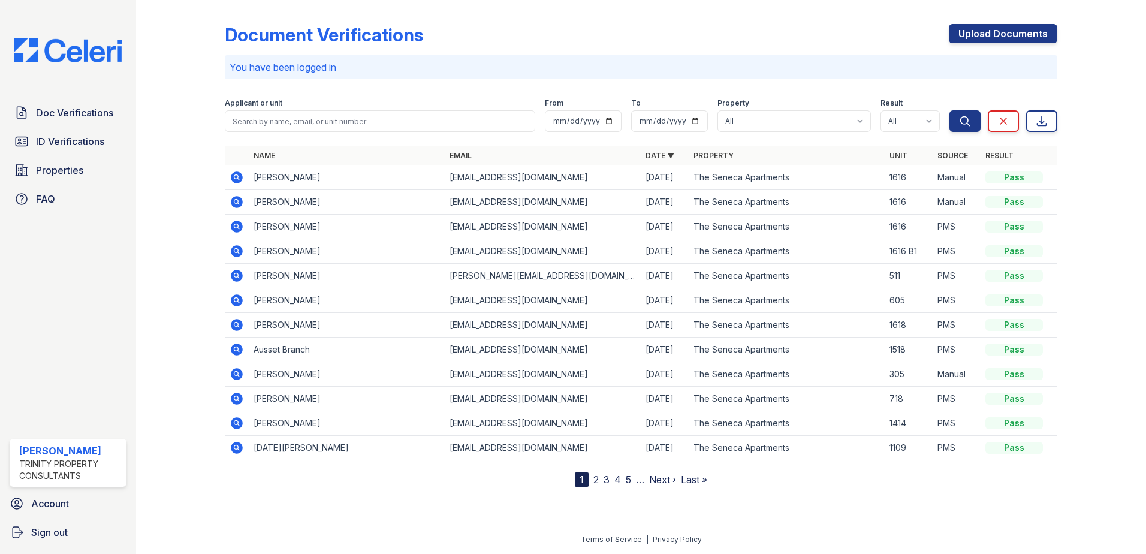  What do you see at coordinates (264, 155) in the screenshot?
I see `a: Name` at bounding box center [264, 155].